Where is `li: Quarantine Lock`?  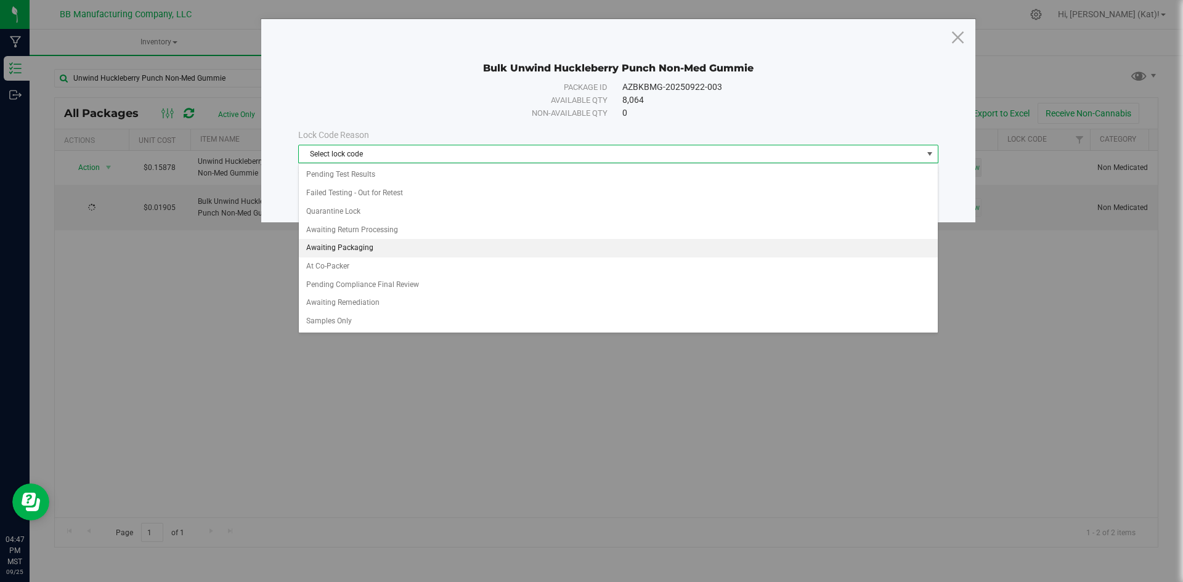
li: Quarantine Lock is located at coordinates (618, 212).